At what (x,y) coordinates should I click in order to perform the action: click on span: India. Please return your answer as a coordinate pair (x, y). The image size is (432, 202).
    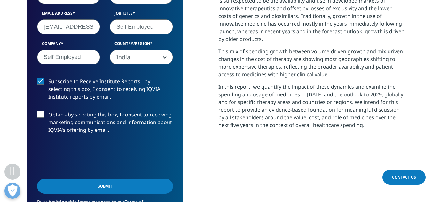
    Looking at the image, I should click on (141, 57).